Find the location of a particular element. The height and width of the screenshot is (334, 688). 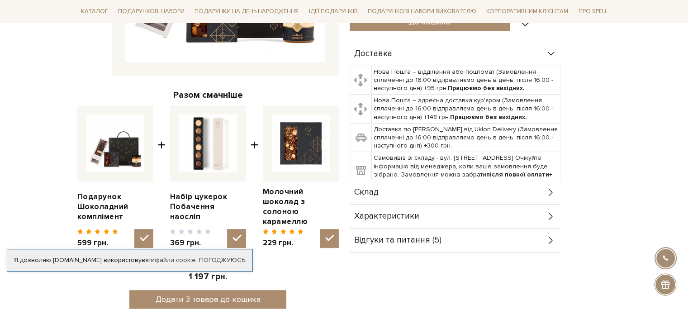

button: Додати 3 товара до кошика is located at coordinates (208, 299).